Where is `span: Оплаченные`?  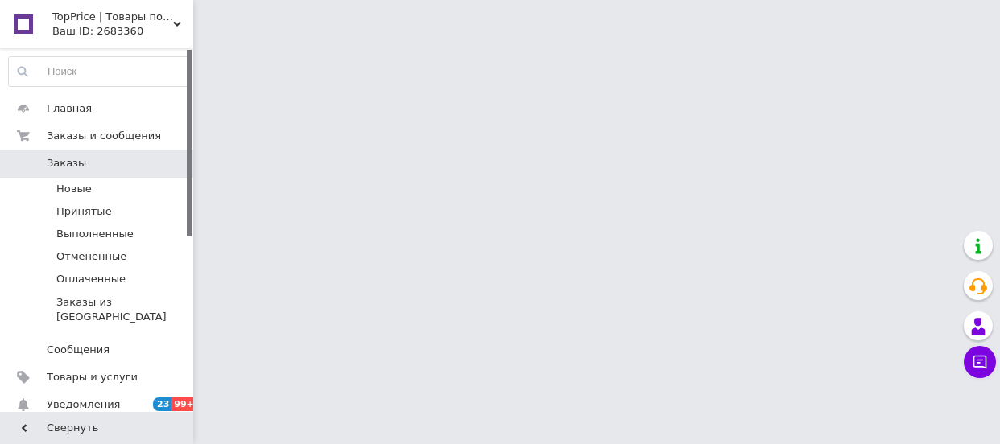 span: Оплаченные is located at coordinates (91, 279).